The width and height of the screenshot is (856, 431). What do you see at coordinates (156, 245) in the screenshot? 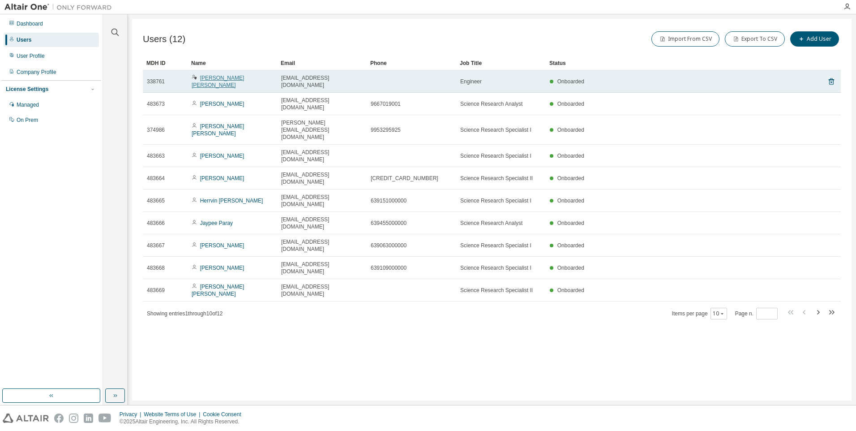
I see `span: 483667` at bounding box center [156, 245].